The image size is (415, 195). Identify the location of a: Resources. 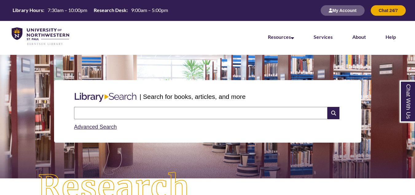
(281, 37).